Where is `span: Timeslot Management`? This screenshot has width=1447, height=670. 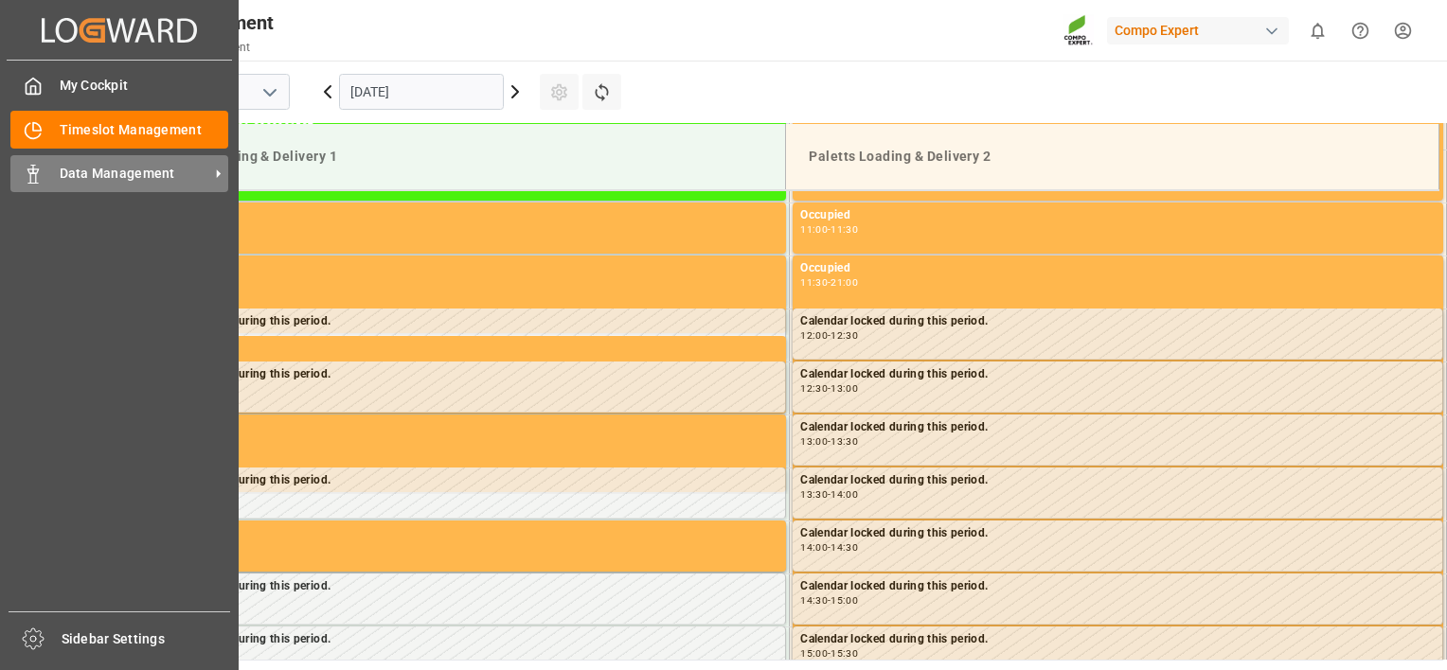 span: Timeslot Management is located at coordinates (144, 130).